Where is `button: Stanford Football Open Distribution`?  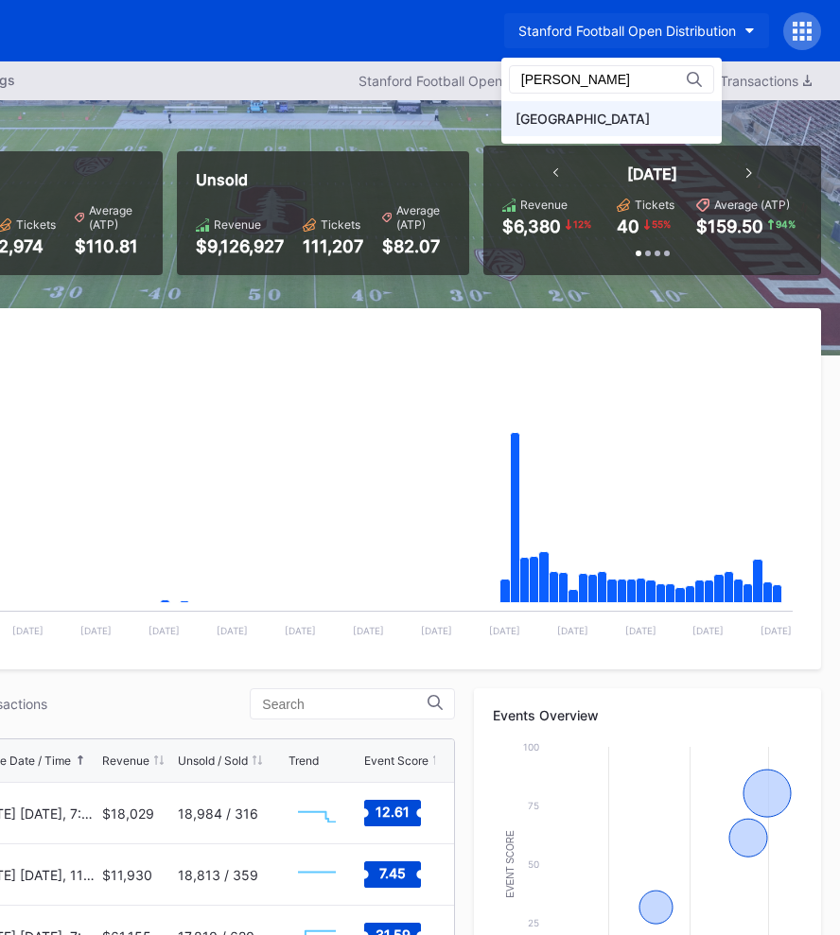 button: Stanford Football Open Distribution is located at coordinates (636, 30).